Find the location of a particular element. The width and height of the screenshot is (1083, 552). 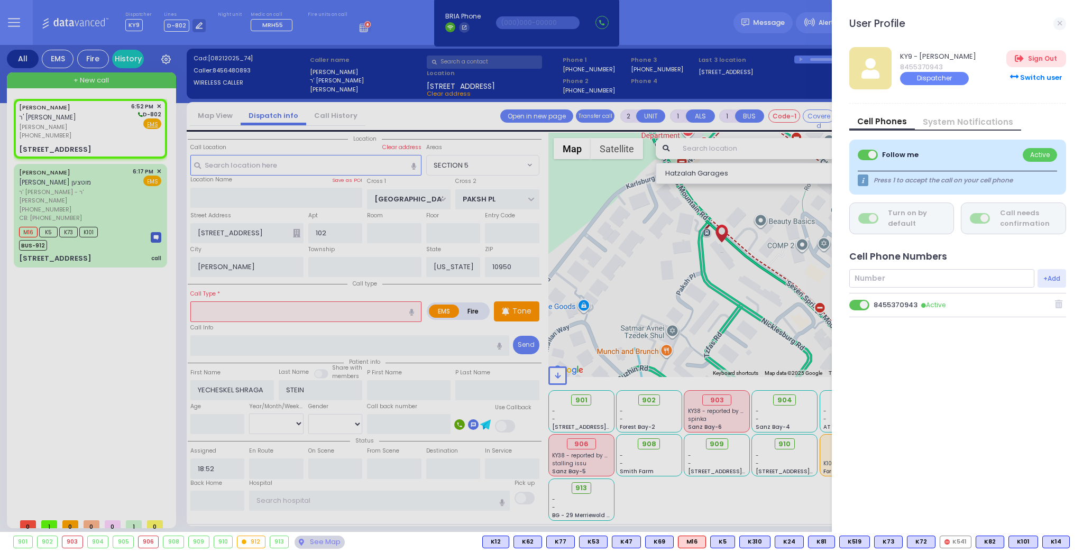

a: Cell Phones is located at coordinates (882, 121).